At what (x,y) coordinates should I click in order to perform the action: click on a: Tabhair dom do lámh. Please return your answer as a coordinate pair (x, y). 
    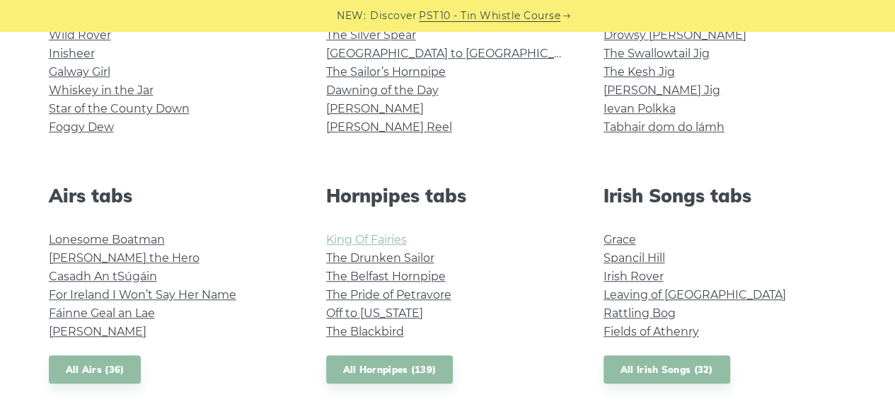
    Looking at the image, I should click on (664, 127).